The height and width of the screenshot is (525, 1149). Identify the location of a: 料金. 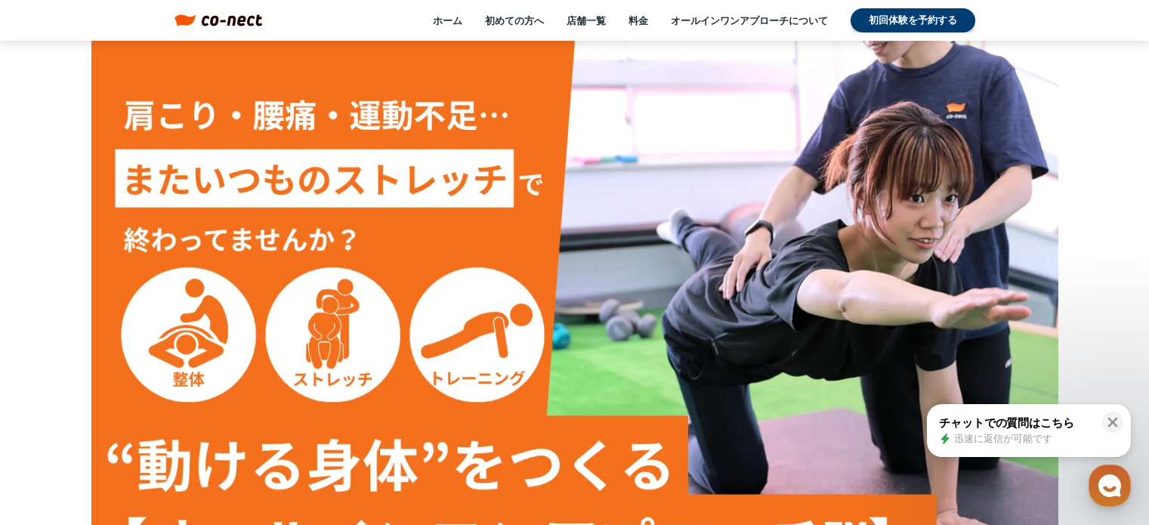
(638, 20).